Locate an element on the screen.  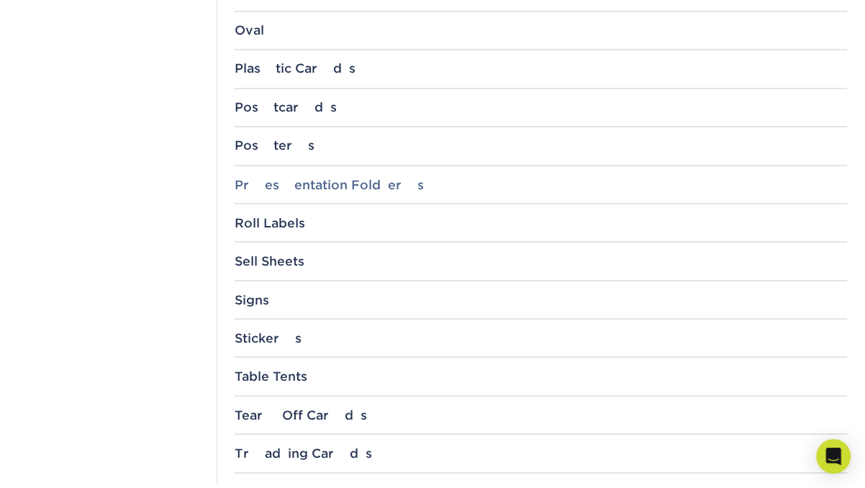
div: Signs is located at coordinates (540, 299).